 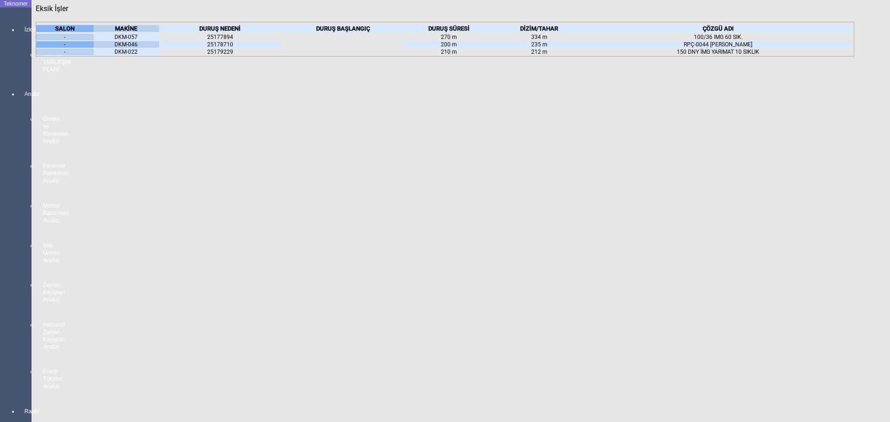 I want to click on div: DURUŞ SÜRESİ, so click(x=449, y=28).